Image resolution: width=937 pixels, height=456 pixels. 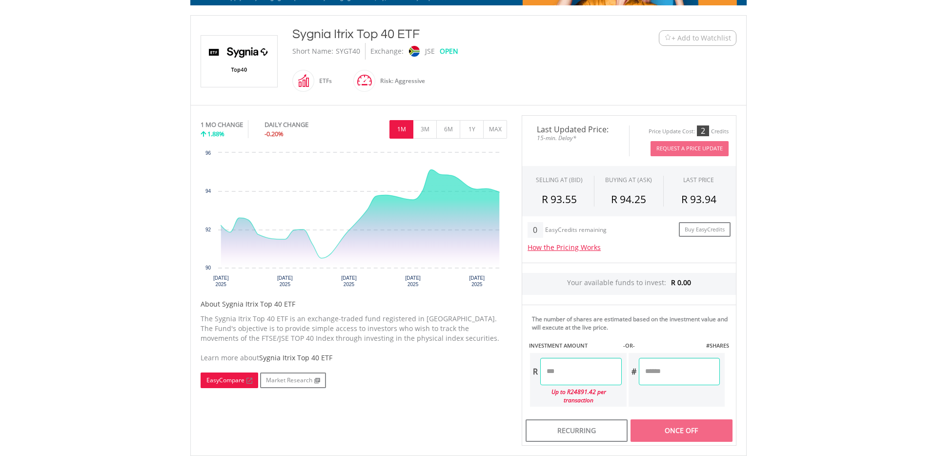 I want to click on span: R 0.00, so click(x=681, y=282).